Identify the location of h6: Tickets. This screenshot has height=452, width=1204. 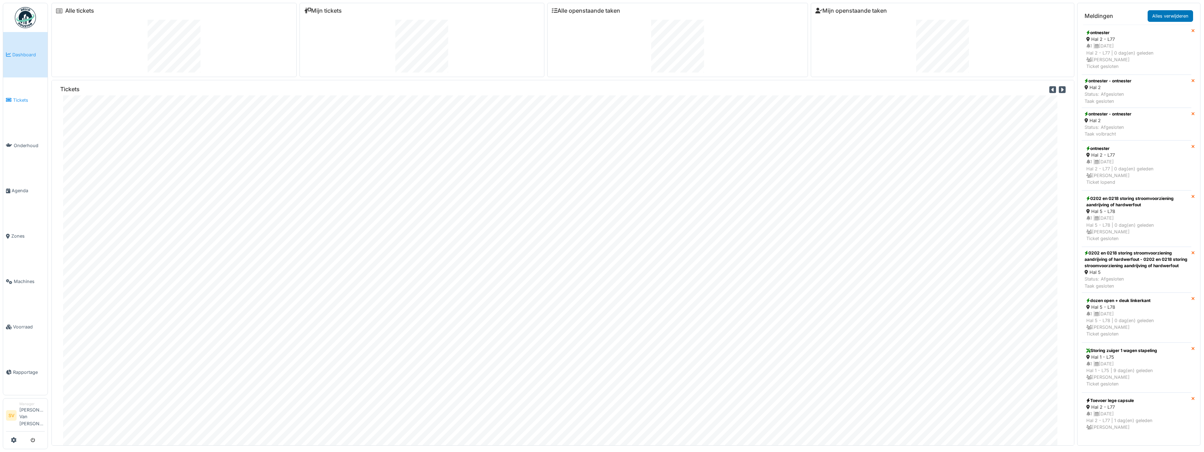
(70, 89).